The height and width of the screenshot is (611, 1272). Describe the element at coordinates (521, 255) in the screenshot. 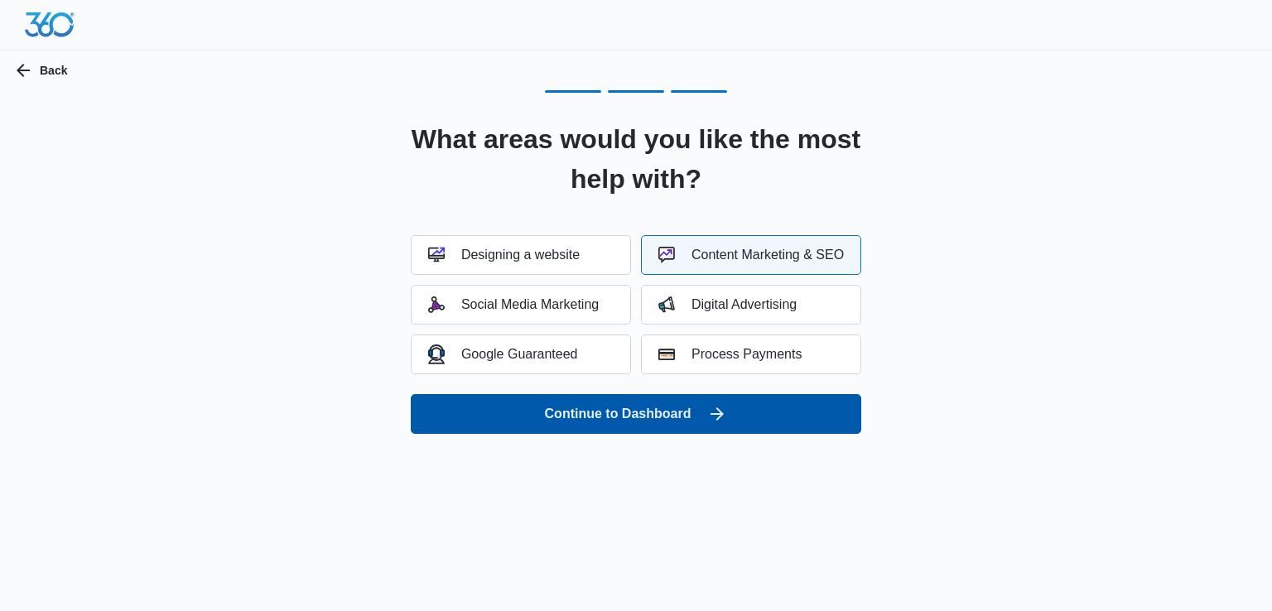

I see `button: Designing a website` at that location.